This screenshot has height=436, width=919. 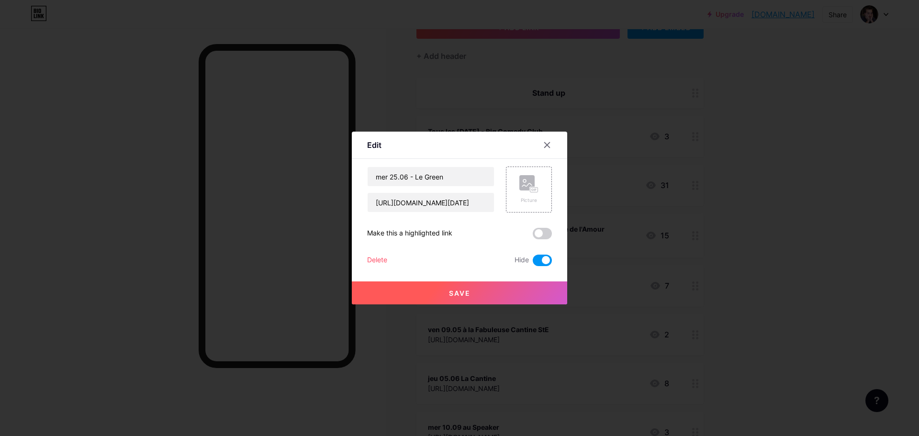 I want to click on input: URL, so click(x=431, y=202).